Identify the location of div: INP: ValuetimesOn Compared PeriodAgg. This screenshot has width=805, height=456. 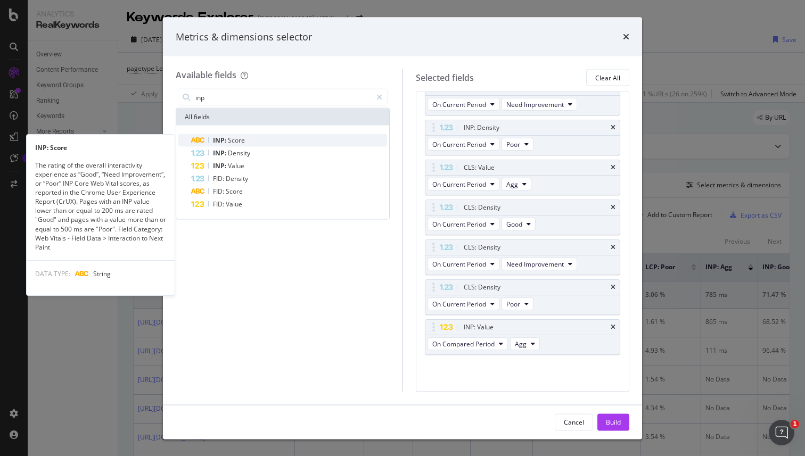
(523, 338).